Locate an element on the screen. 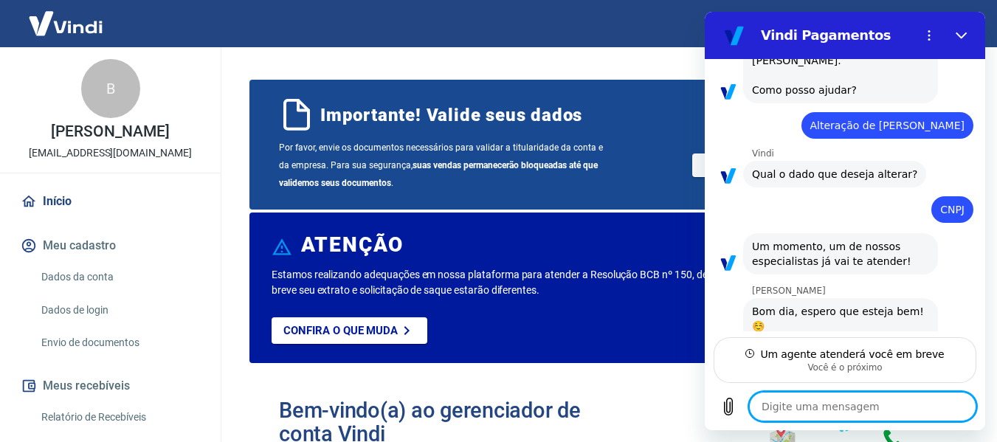 This screenshot has height=442, width=997. a: Confira o que muda is located at coordinates (349, 331).